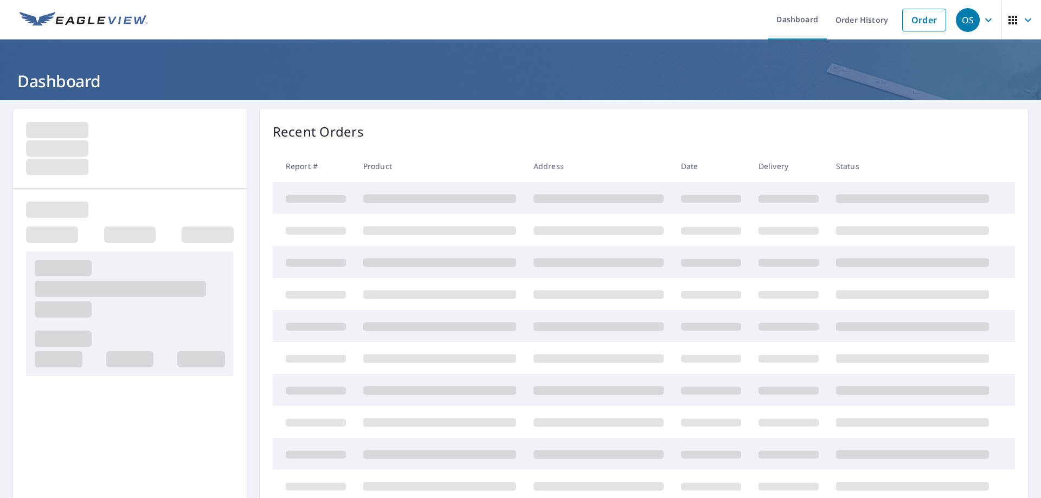 The height and width of the screenshot is (498, 1041). I want to click on h1: Dashboard, so click(521, 81).